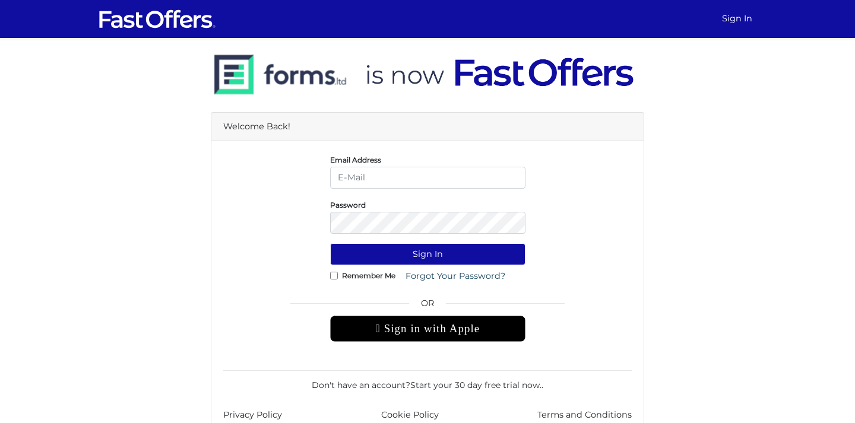 This screenshot has width=855, height=423. I want to click on a: Privacy Policy, so click(252, 415).